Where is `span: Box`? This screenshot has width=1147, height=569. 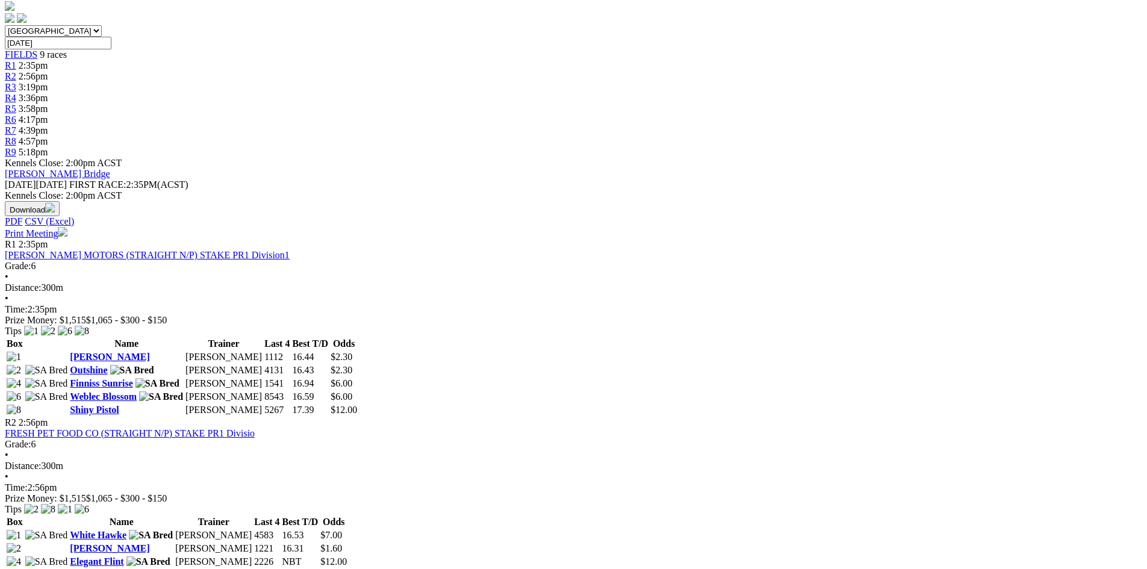 span: Box is located at coordinates (14, 521).